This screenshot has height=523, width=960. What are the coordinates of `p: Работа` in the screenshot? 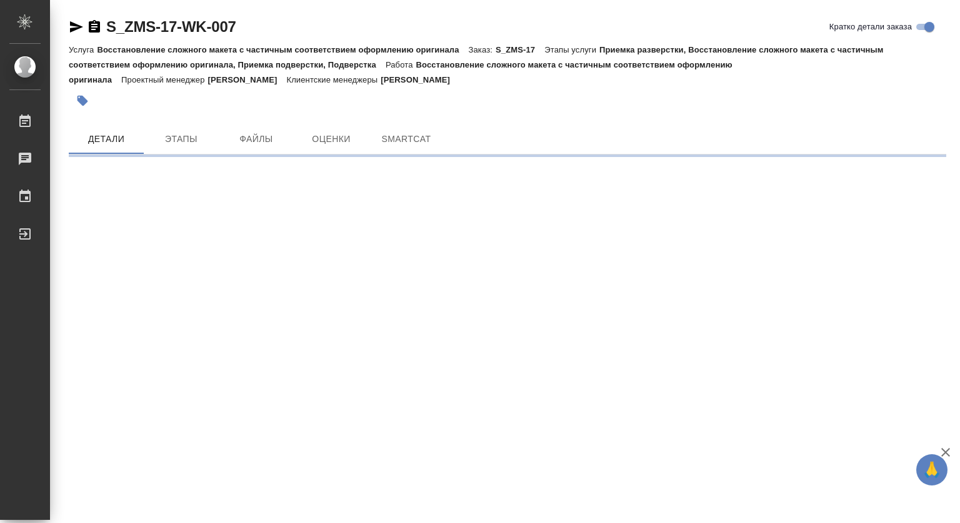 It's located at (401, 64).